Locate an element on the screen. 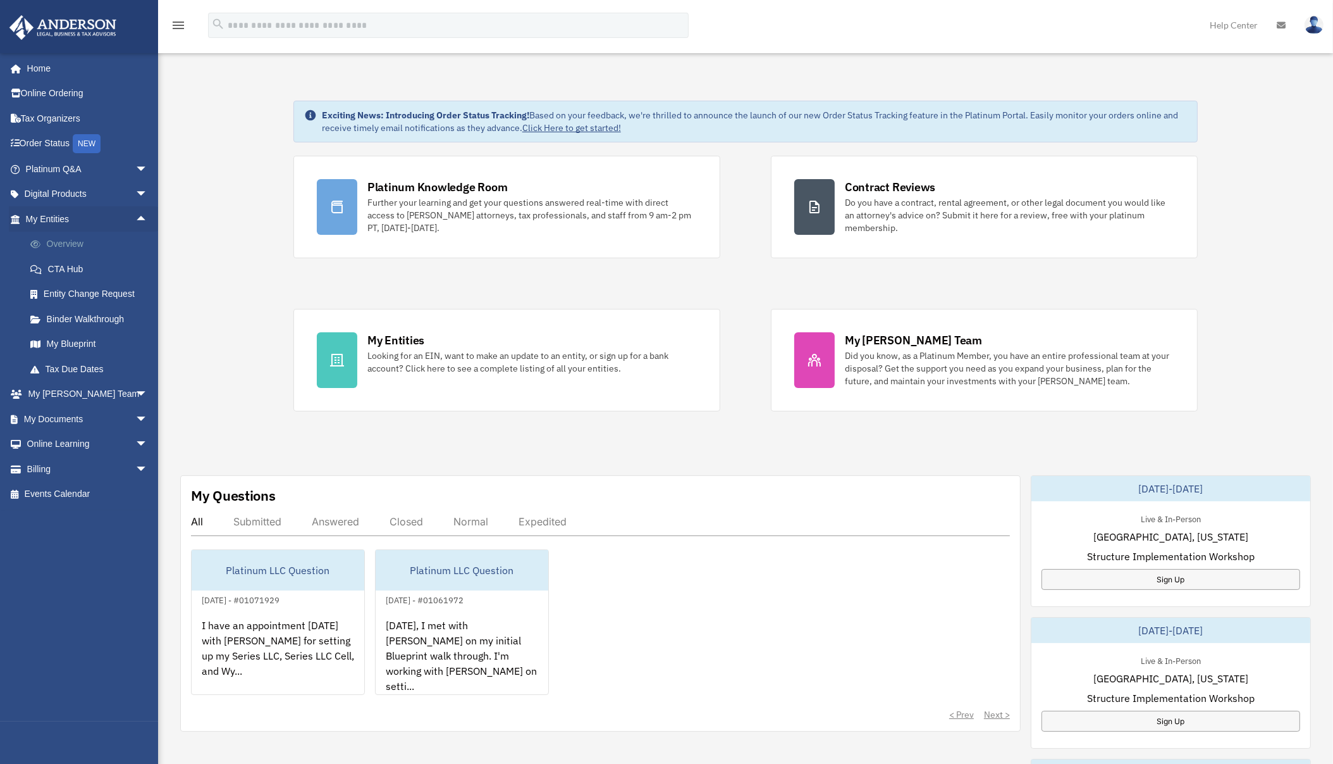 This screenshot has height=764, width=1333. a: Billingarrow_drop_down is located at coordinates (88, 469).